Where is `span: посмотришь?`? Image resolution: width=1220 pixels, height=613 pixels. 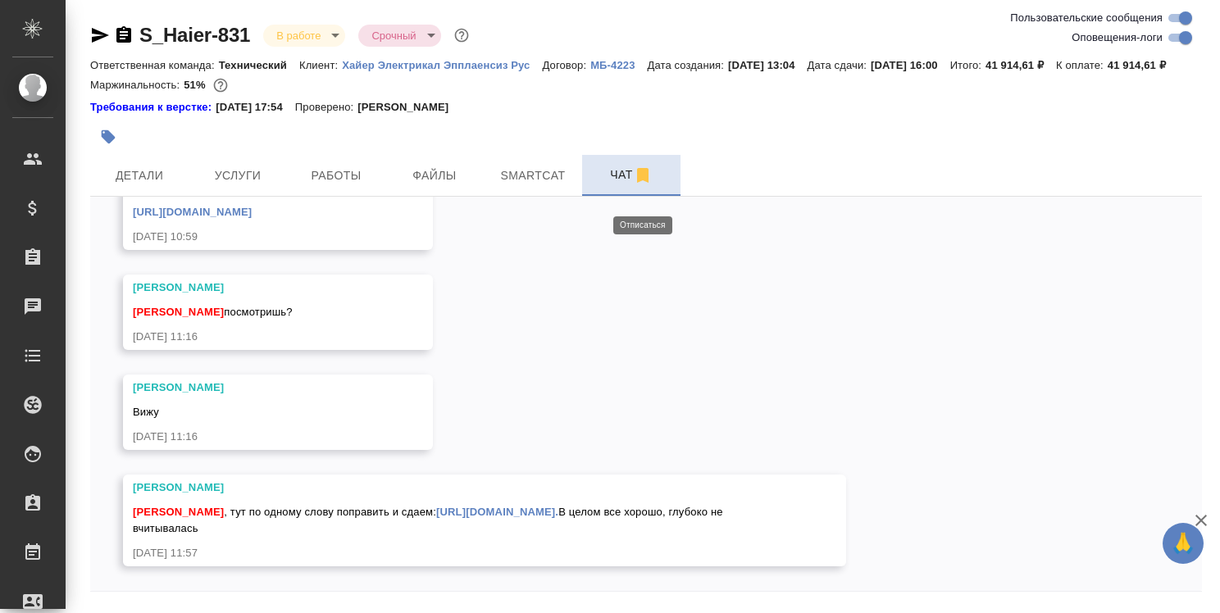 span: посмотришь? is located at coordinates (212, 312).